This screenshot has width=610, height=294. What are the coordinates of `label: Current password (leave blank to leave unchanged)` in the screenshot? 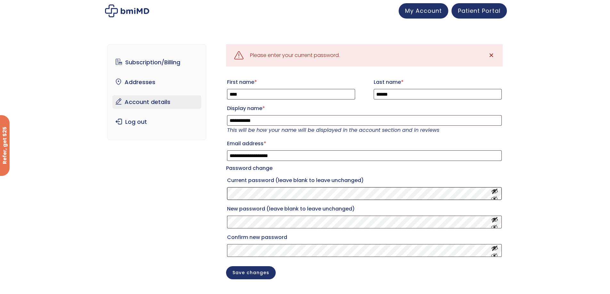 It's located at (364, 181).